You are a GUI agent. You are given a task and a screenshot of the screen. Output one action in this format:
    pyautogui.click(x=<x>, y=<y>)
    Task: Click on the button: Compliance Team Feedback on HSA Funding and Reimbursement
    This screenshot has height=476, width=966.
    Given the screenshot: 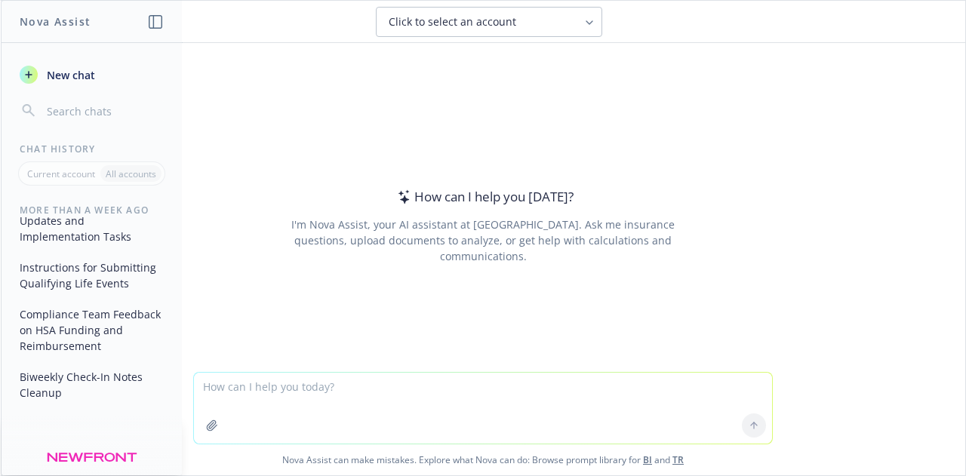 What is the action you would take?
    pyautogui.click(x=91, y=330)
    